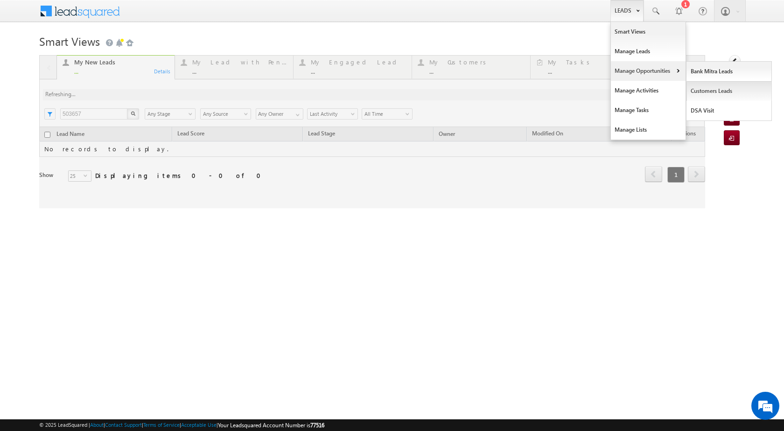  What do you see at coordinates (161, 424) in the screenshot?
I see `a: Terms of Service` at bounding box center [161, 424].